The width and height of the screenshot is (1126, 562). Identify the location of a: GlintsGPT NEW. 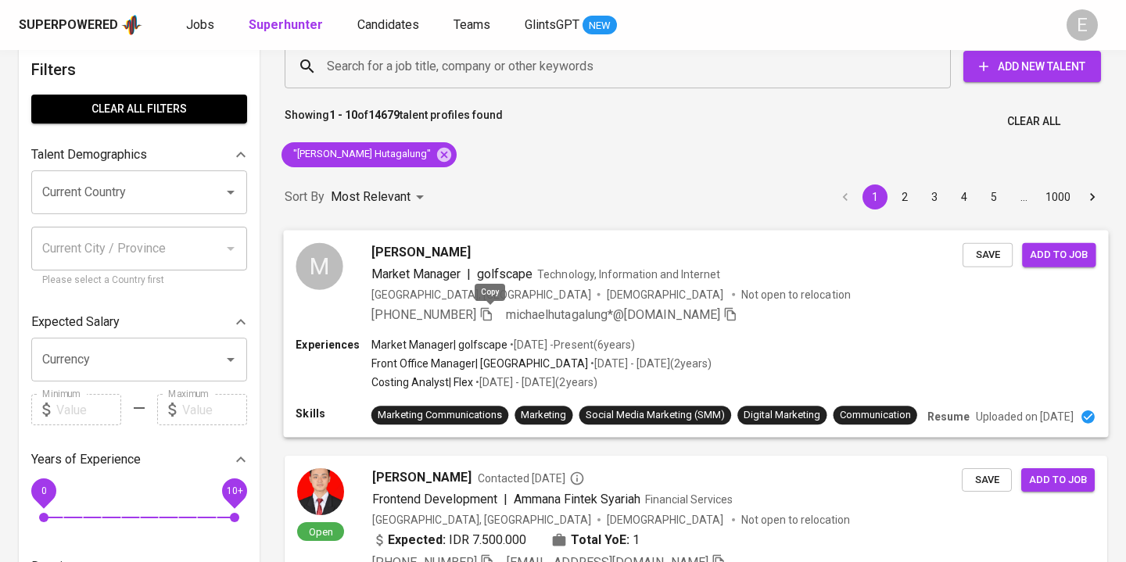
(571, 25).